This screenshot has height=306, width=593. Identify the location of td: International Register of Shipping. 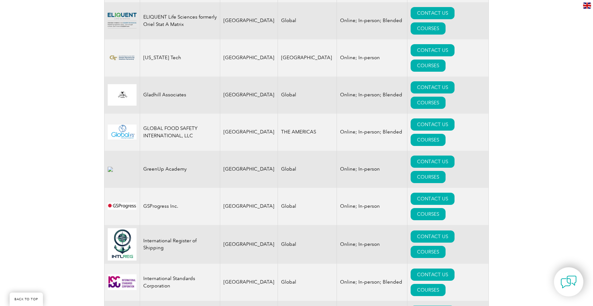
(180, 245).